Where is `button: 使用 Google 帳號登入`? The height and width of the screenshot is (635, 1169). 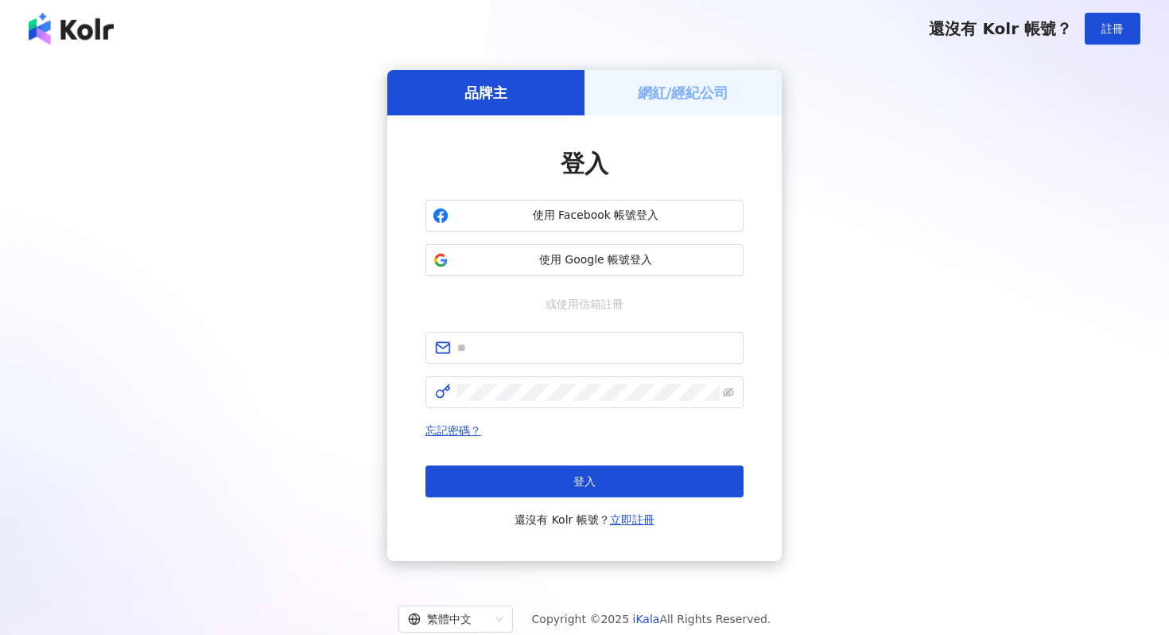 button: 使用 Google 帳號登入 is located at coordinates (584, 260).